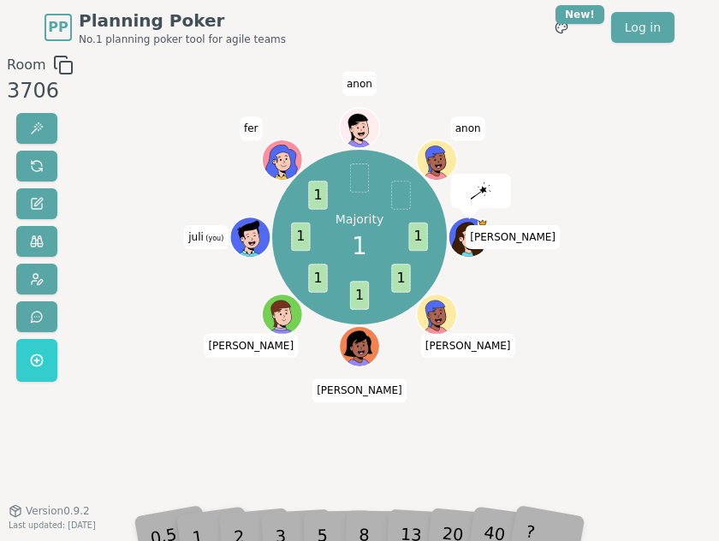 The width and height of the screenshot is (719, 541). Describe the element at coordinates (27, 65) in the screenshot. I see `span: Room` at that location.